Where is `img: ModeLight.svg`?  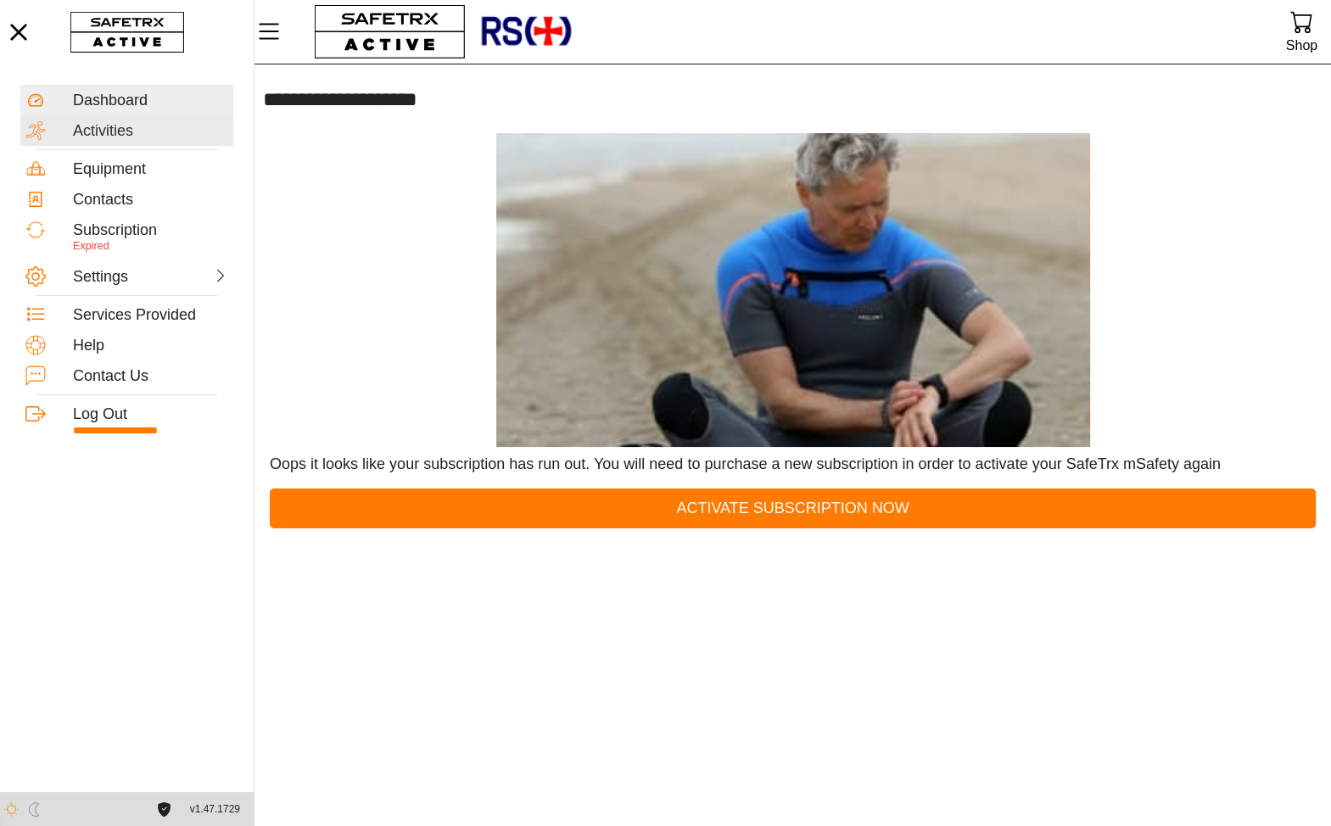 img: ModeLight.svg is located at coordinates (11, 809).